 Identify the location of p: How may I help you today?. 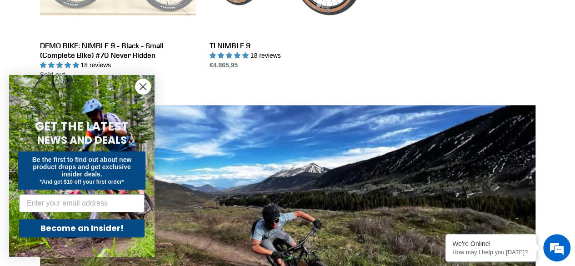
(491, 252).